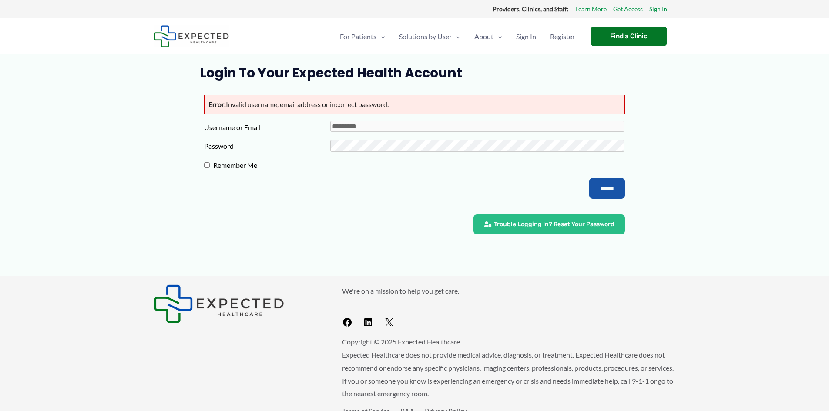 Image resolution: width=829 pixels, height=411 pixels. I want to click on label: Username or Email, so click(267, 128).